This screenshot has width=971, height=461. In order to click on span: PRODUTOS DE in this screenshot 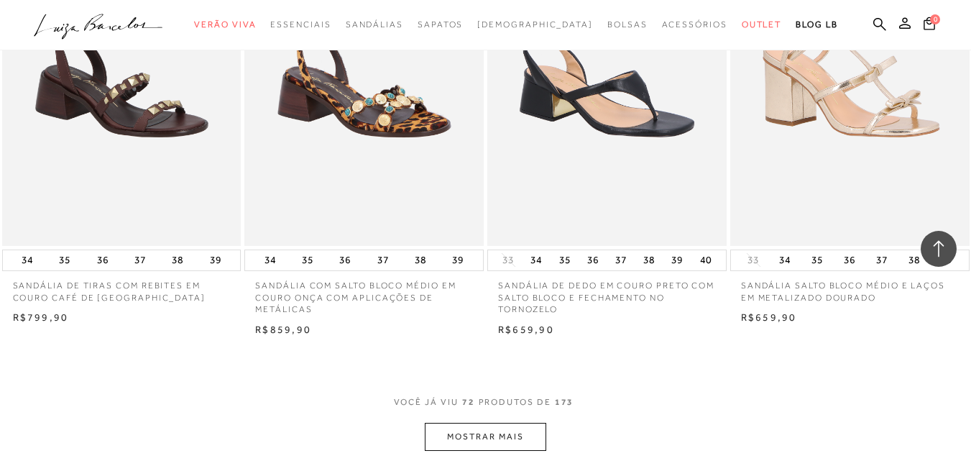, I will do `click(515, 402)`.